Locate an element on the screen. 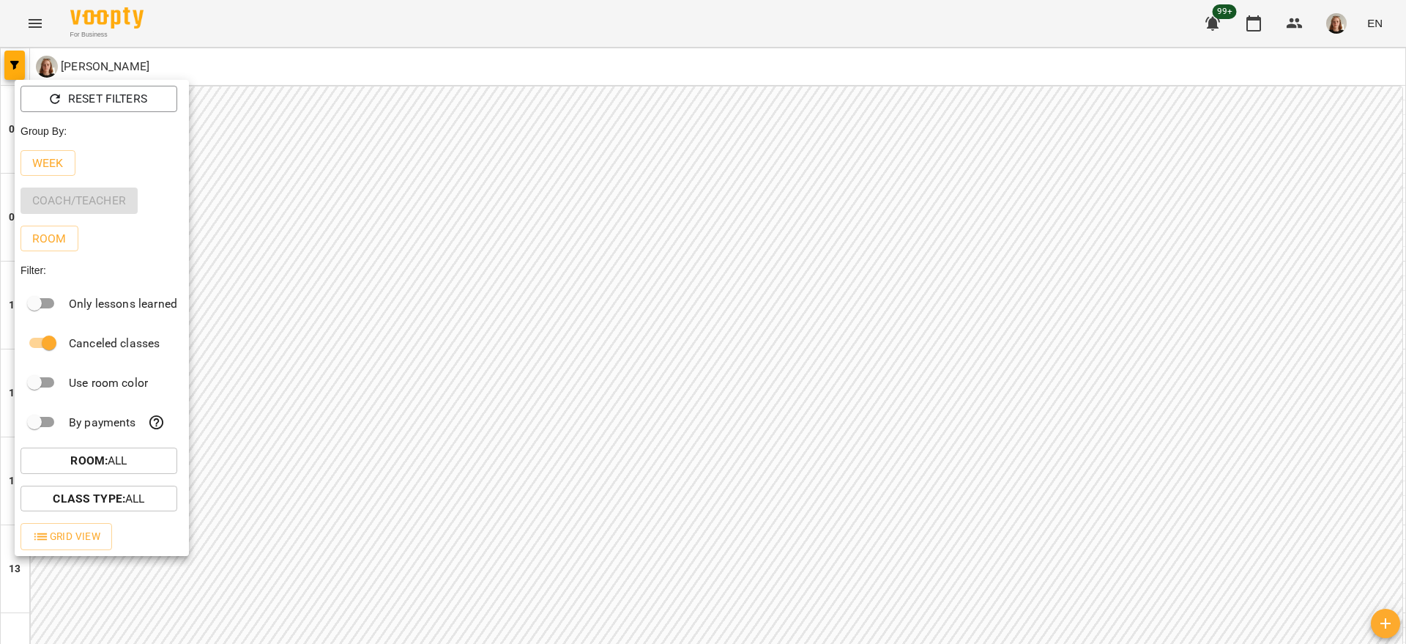 This screenshot has height=644, width=1406. button: Reset Filters is located at coordinates (99, 99).